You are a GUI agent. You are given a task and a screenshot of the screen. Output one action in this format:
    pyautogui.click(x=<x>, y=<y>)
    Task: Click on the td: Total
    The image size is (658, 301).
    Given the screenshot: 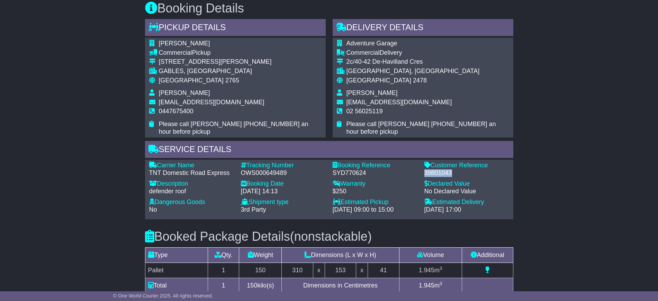 What is the action you would take?
    pyautogui.click(x=176, y=286)
    